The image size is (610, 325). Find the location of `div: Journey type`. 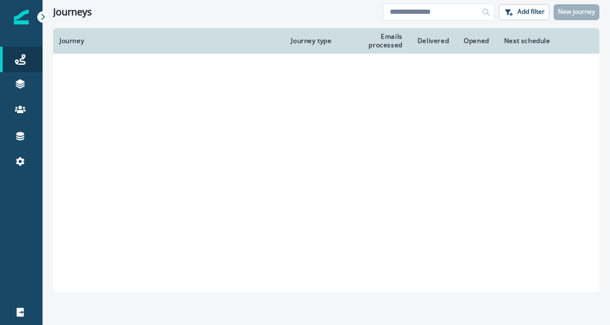

div: Journey type is located at coordinates (316, 41).